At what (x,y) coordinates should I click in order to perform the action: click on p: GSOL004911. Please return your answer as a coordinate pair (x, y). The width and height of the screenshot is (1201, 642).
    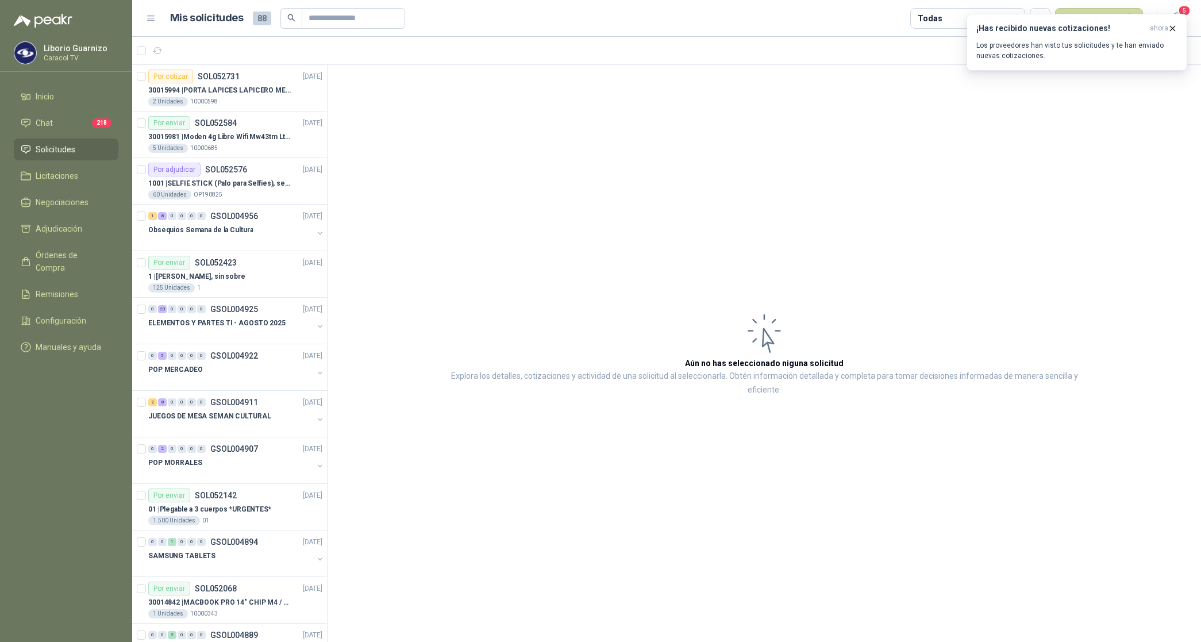
    Looking at the image, I should click on (234, 402).